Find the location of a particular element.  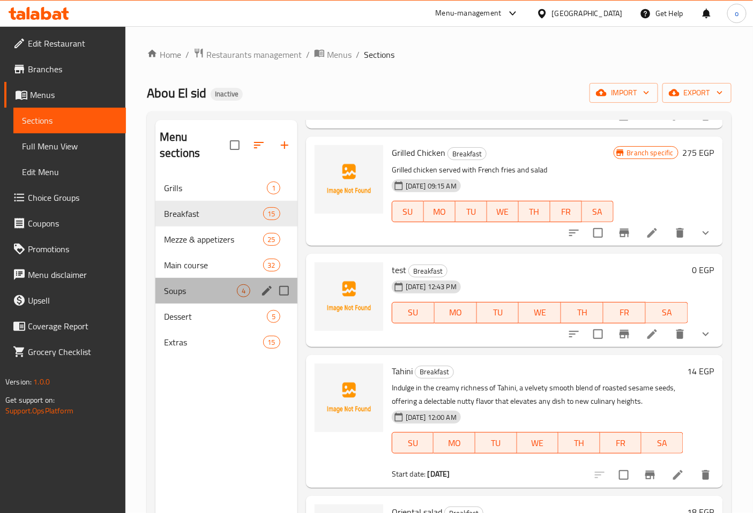

div: Mezze & appetizers25 is located at coordinates (226, 240).